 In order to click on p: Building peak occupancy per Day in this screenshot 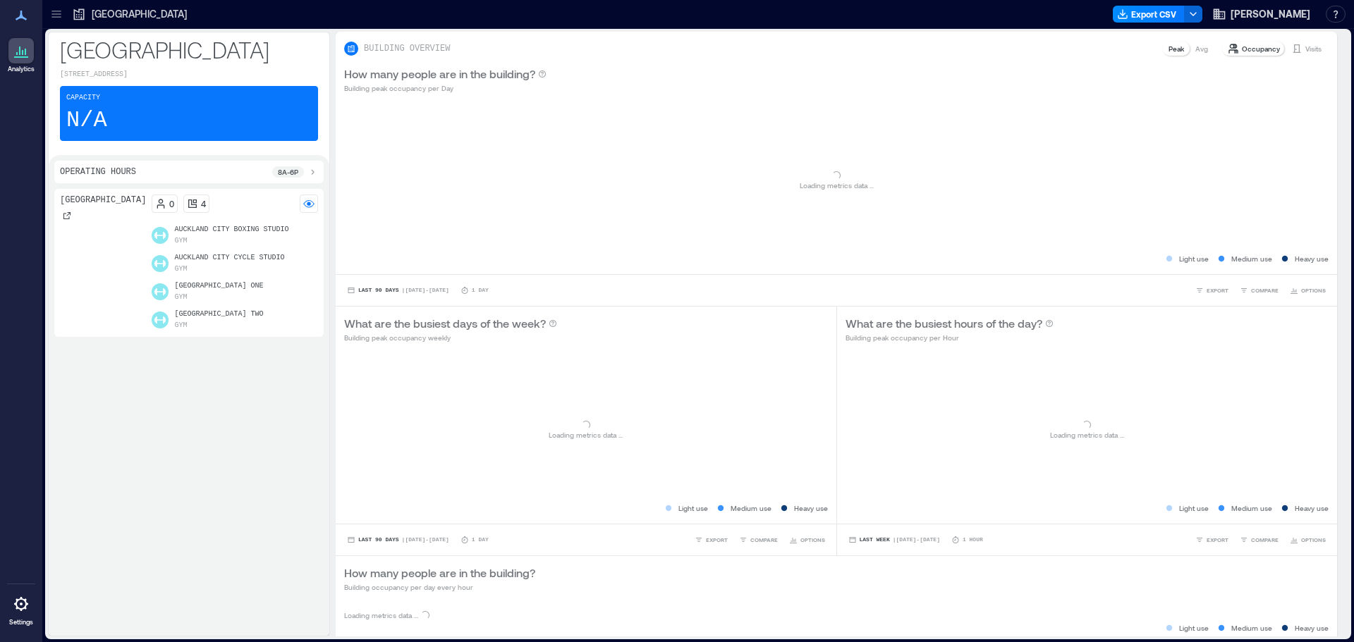, I will do `click(445, 88)`.